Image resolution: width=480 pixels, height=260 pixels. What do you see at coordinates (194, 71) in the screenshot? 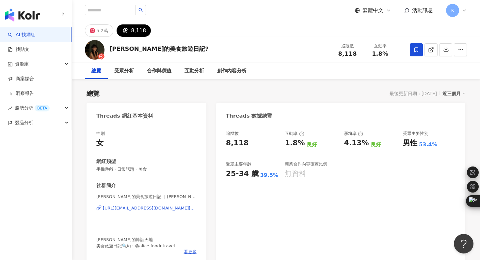
I see `div: 互動分析` at bounding box center [194, 71].